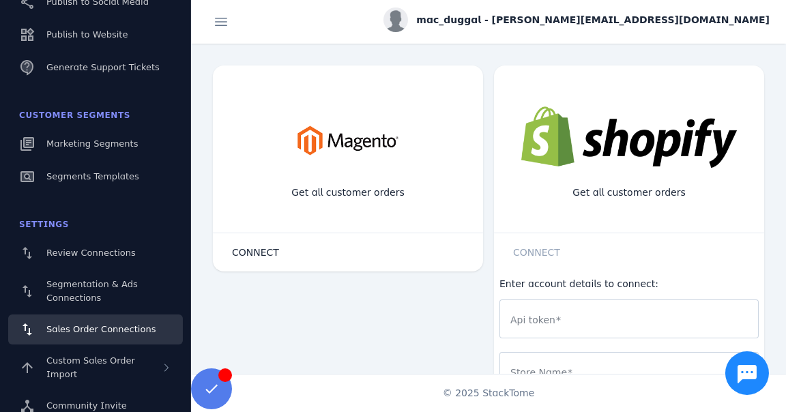  I want to click on span: Settings, so click(44, 225).